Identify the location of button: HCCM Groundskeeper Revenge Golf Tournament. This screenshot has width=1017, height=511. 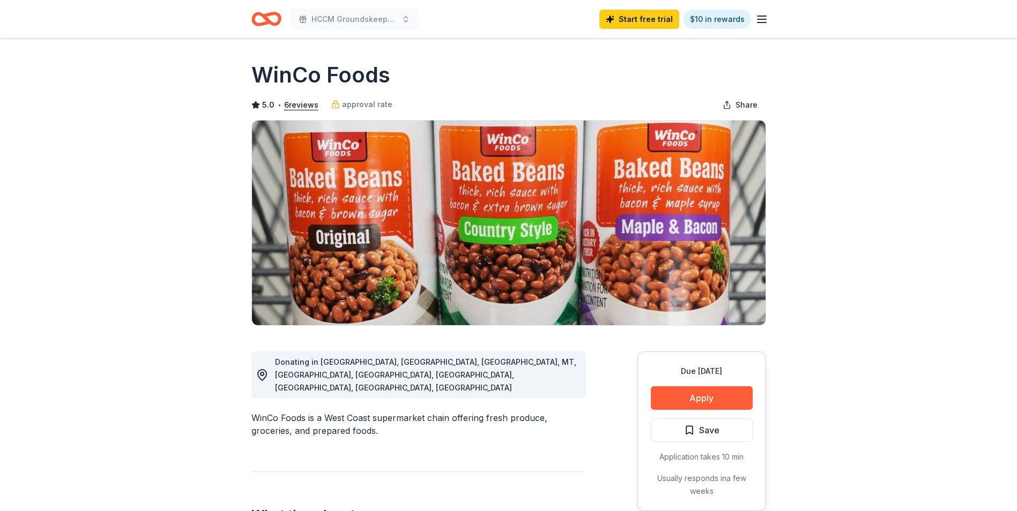
(354, 19).